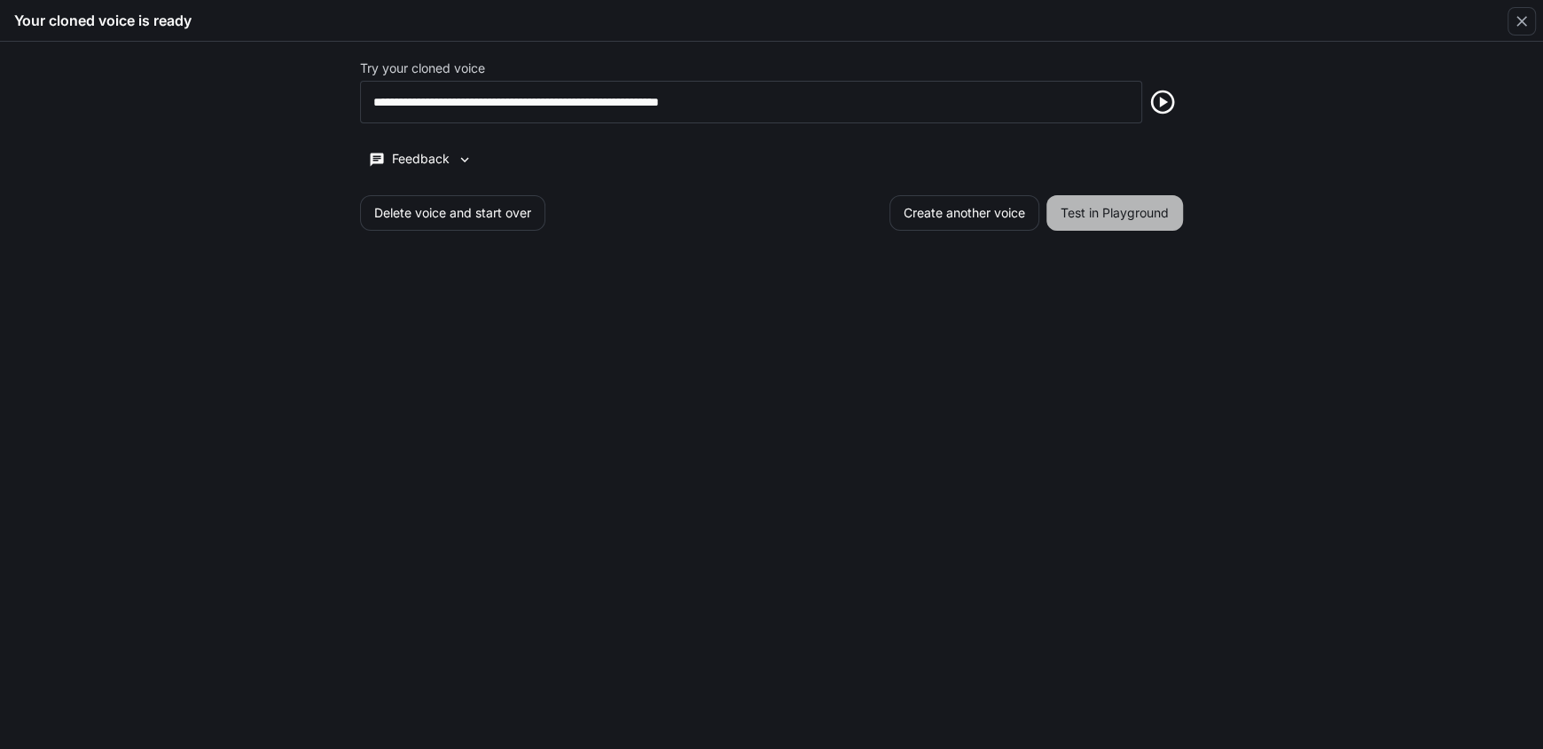  I want to click on button: Test in Playground, so click(1115, 213).